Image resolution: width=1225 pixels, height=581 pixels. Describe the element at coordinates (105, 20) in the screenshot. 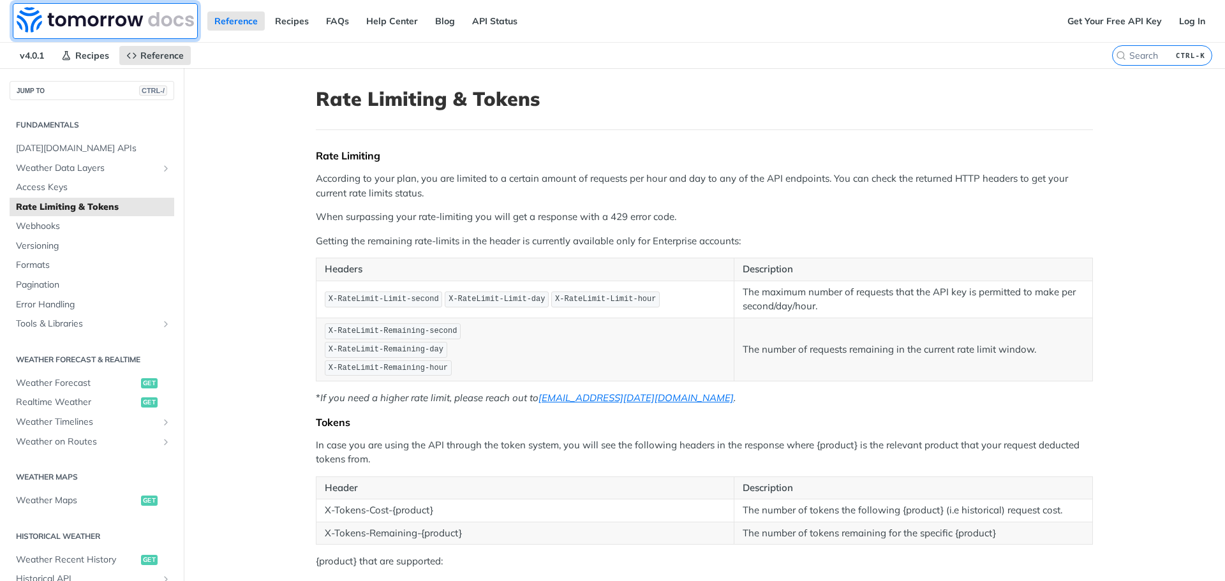

I see `img: Tomorrow.io Weather API Docs` at that location.